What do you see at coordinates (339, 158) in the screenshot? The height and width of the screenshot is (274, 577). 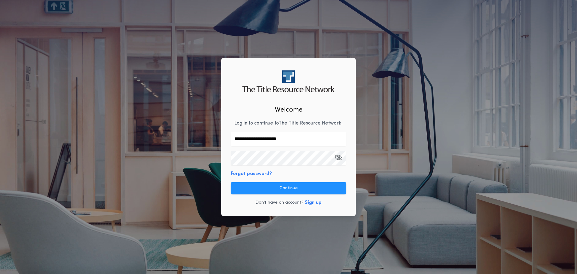 I see `keeper-lock: Open Keeper Popup` at bounding box center [339, 158].